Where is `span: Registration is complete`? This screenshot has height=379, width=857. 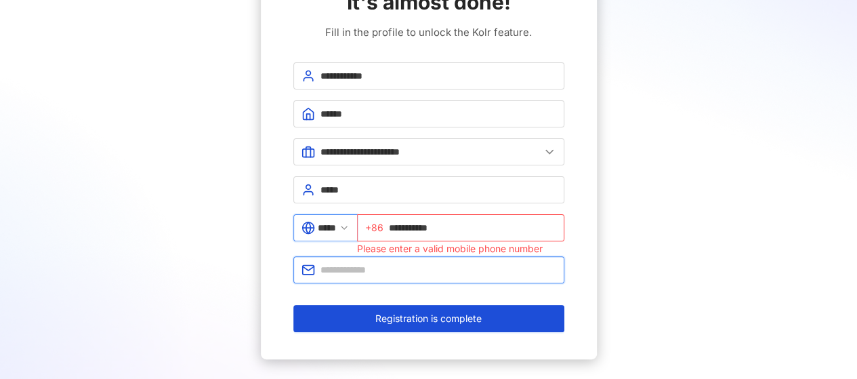 span: Registration is complete is located at coordinates (428, 318).